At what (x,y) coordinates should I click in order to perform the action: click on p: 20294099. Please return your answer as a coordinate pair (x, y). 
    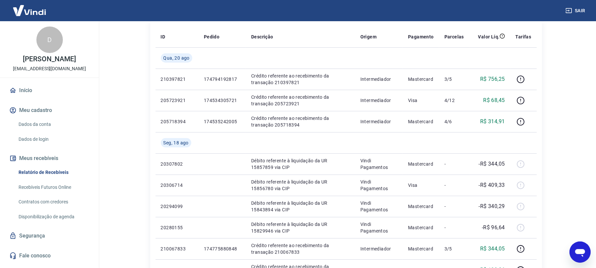
    Looking at the image, I should click on (177, 206).